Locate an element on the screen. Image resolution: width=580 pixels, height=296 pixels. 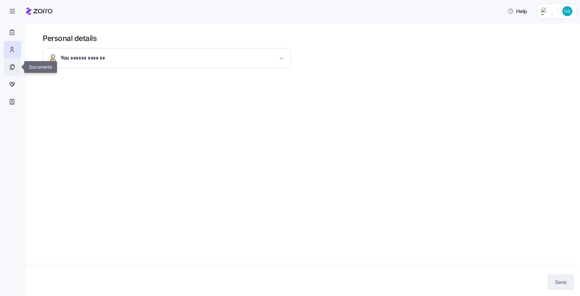
img: e26754261b4e023f1f304ccc28bec24e is located at coordinates (567, 11).